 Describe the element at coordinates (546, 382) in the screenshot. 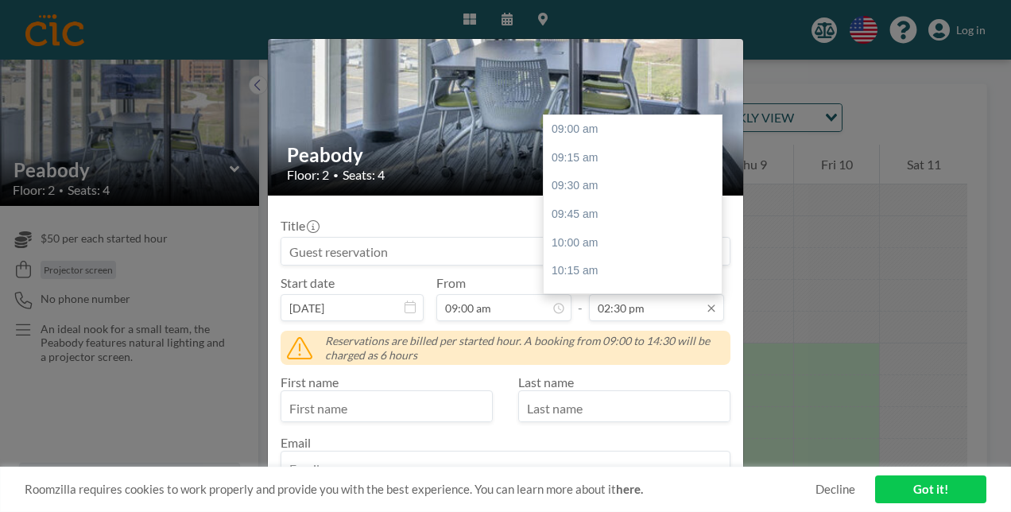

I see `label: Last name` at that location.